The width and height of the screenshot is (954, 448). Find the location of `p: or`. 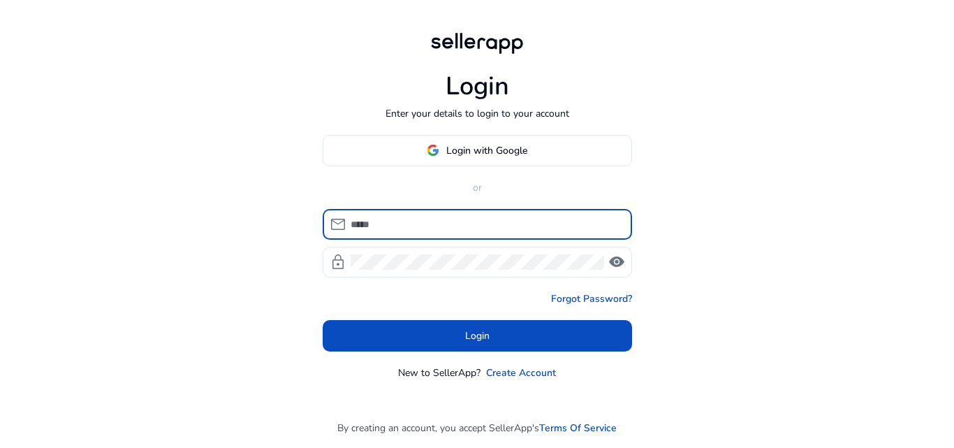

p: or is located at coordinates (477, 187).